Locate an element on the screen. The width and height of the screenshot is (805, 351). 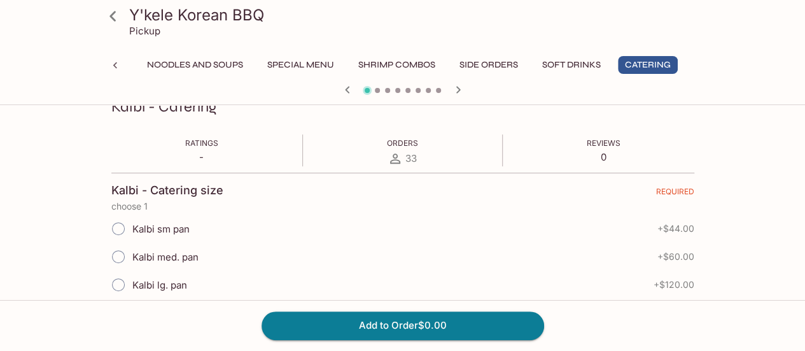
h4: Kalbi - Catering size is located at coordinates (167, 190).